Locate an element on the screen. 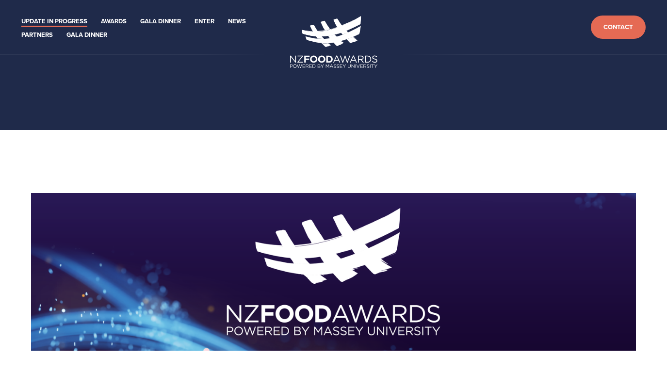 This screenshot has height=373, width=667. a: Contact is located at coordinates (618, 27).